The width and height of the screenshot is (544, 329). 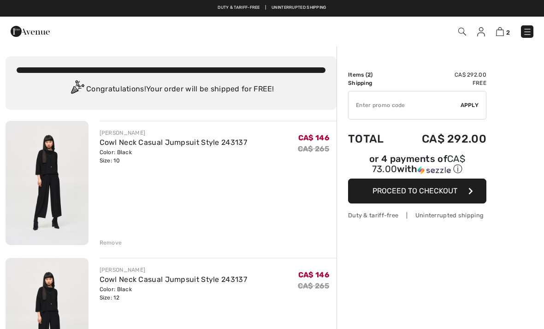 I want to click on input: Promo code, so click(x=405, y=105).